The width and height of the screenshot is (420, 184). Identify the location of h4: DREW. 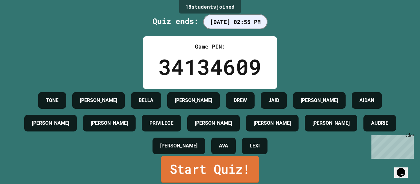
(240, 100).